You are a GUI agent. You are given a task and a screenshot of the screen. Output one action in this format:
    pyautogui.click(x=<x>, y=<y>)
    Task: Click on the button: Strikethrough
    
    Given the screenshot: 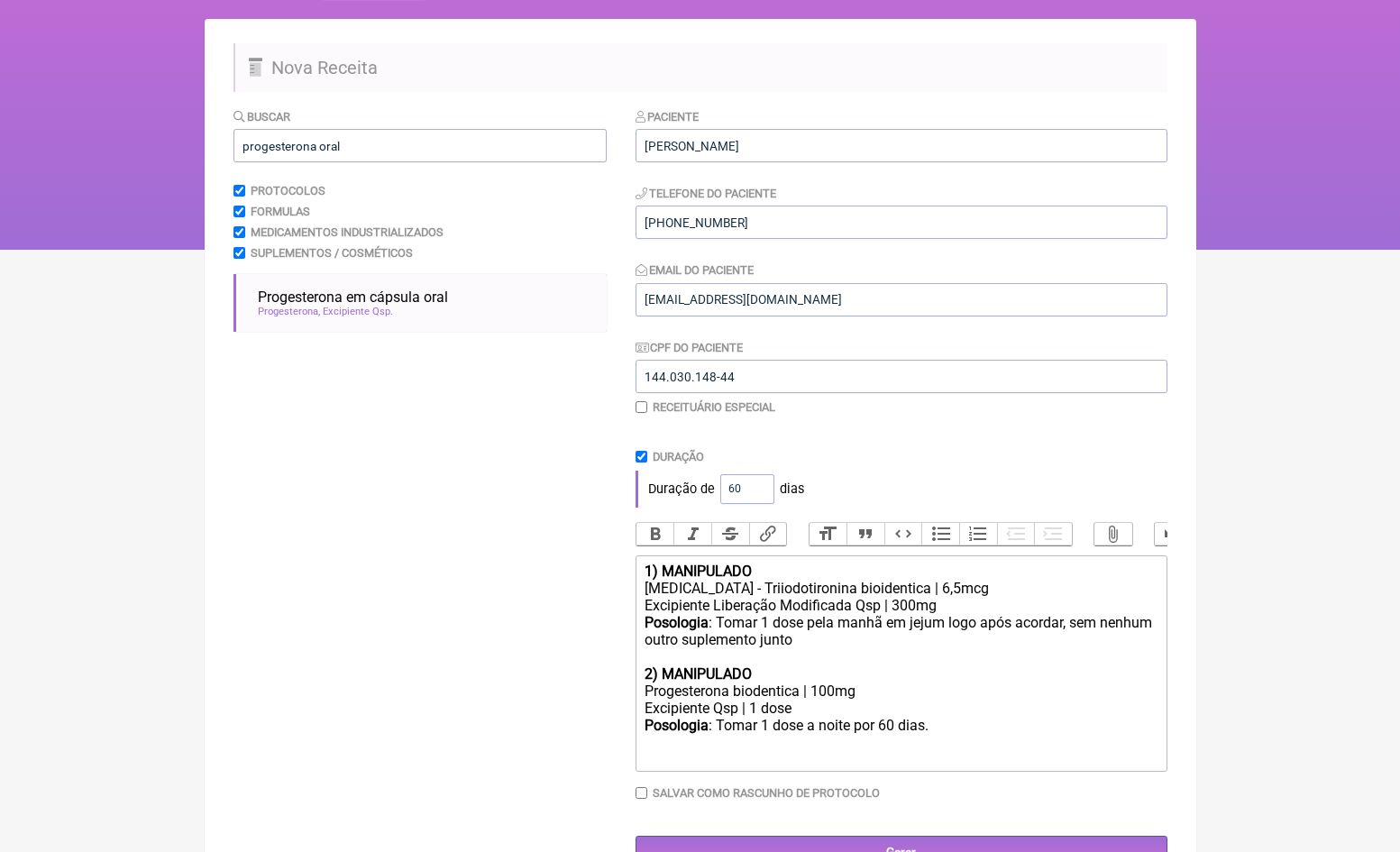 What is the action you would take?
    pyautogui.click(x=730, y=535)
    